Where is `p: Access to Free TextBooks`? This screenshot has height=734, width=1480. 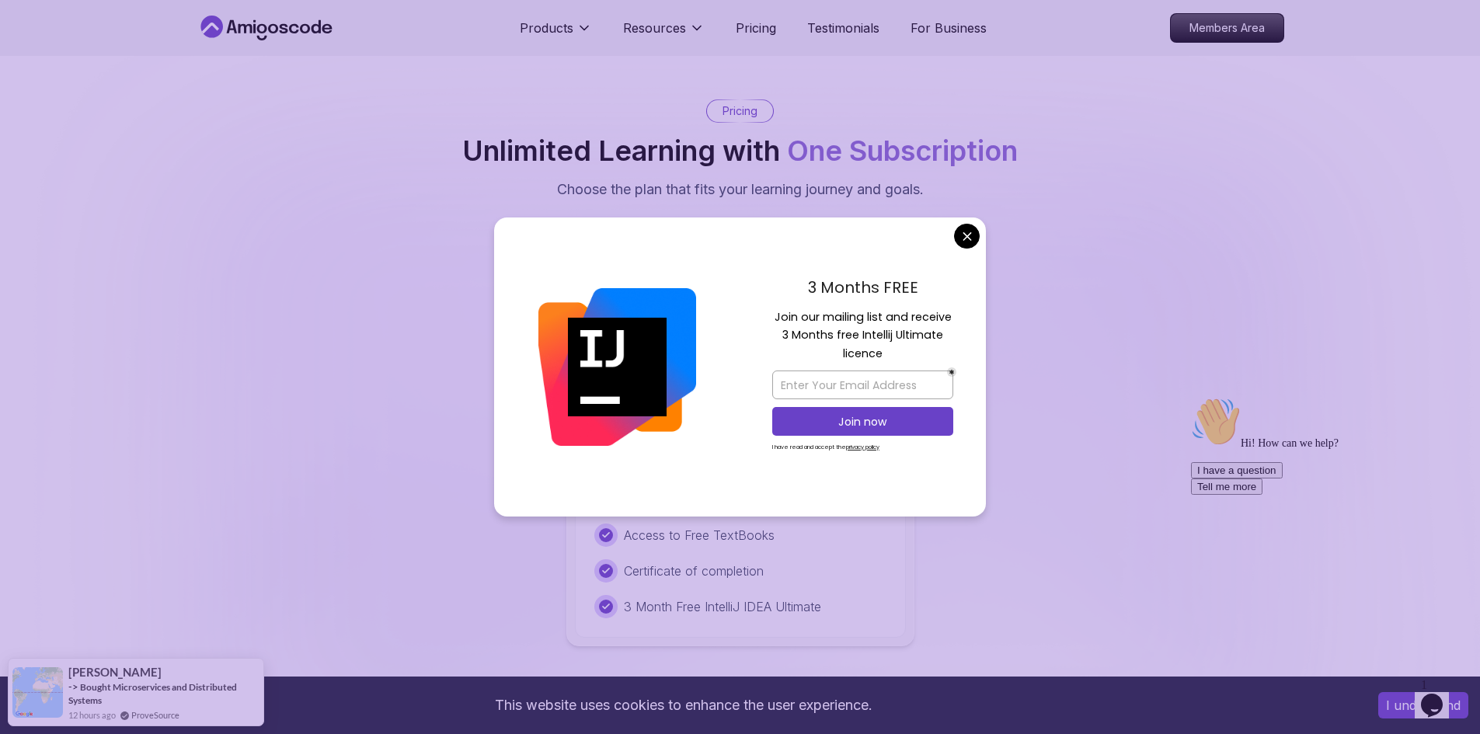
p: Access to Free TextBooks is located at coordinates (699, 535).